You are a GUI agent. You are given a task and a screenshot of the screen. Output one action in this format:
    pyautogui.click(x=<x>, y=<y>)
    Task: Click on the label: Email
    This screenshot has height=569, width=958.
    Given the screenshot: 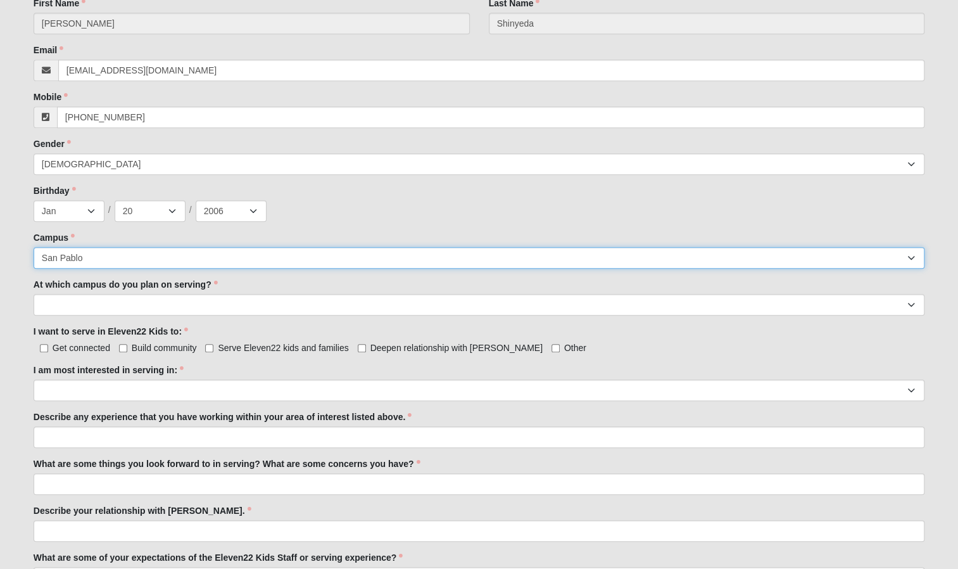 What is the action you would take?
    pyautogui.click(x=48, y=50)
    